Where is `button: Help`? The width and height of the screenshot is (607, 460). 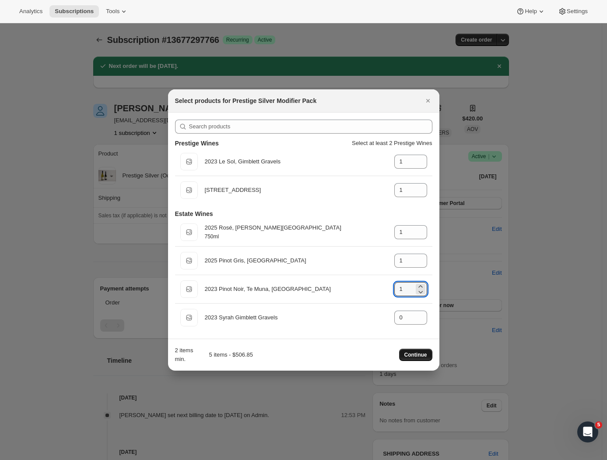 button: Help is located at coordinates (531, 11).